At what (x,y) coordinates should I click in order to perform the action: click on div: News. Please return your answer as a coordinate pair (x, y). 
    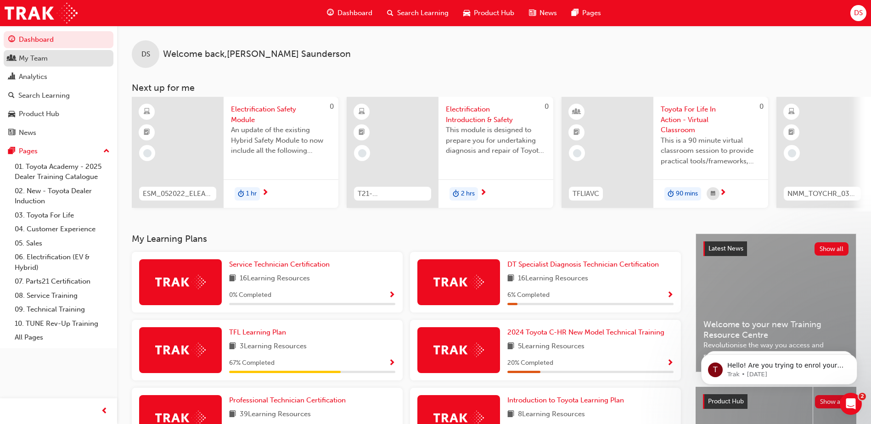
    Looking at the image, I should click on (28, 133).